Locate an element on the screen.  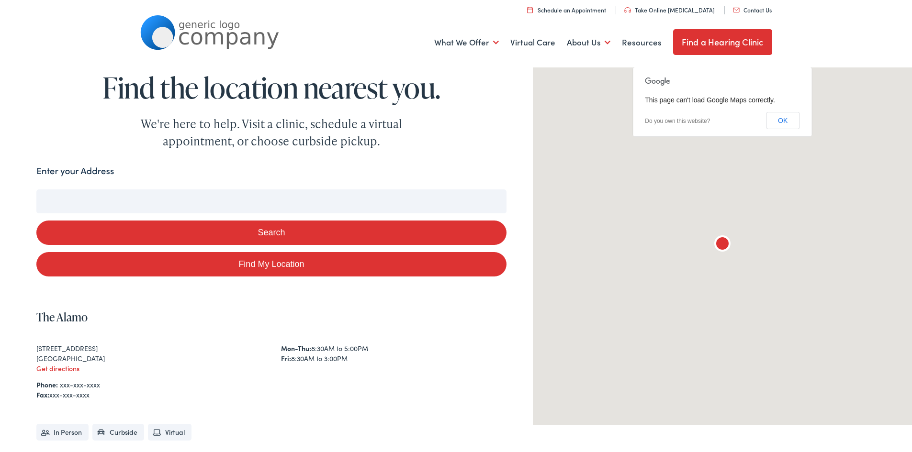
a: The Alamo is located at coordinates (62, 317).